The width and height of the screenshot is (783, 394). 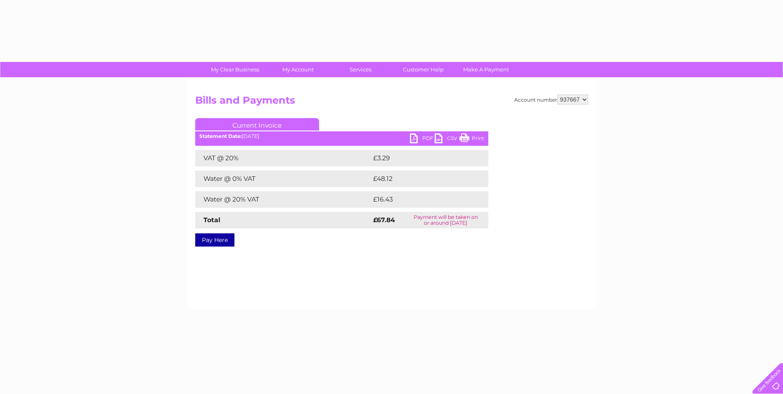 What do you see at coordinates (220, 136) in the screenshot?
I see `b: Statement Date:` at bounding box center [220, 136].